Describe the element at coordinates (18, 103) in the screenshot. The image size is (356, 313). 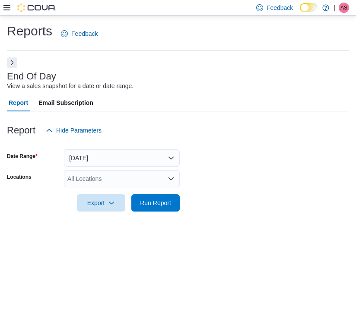
I see `span: Report` at that location.